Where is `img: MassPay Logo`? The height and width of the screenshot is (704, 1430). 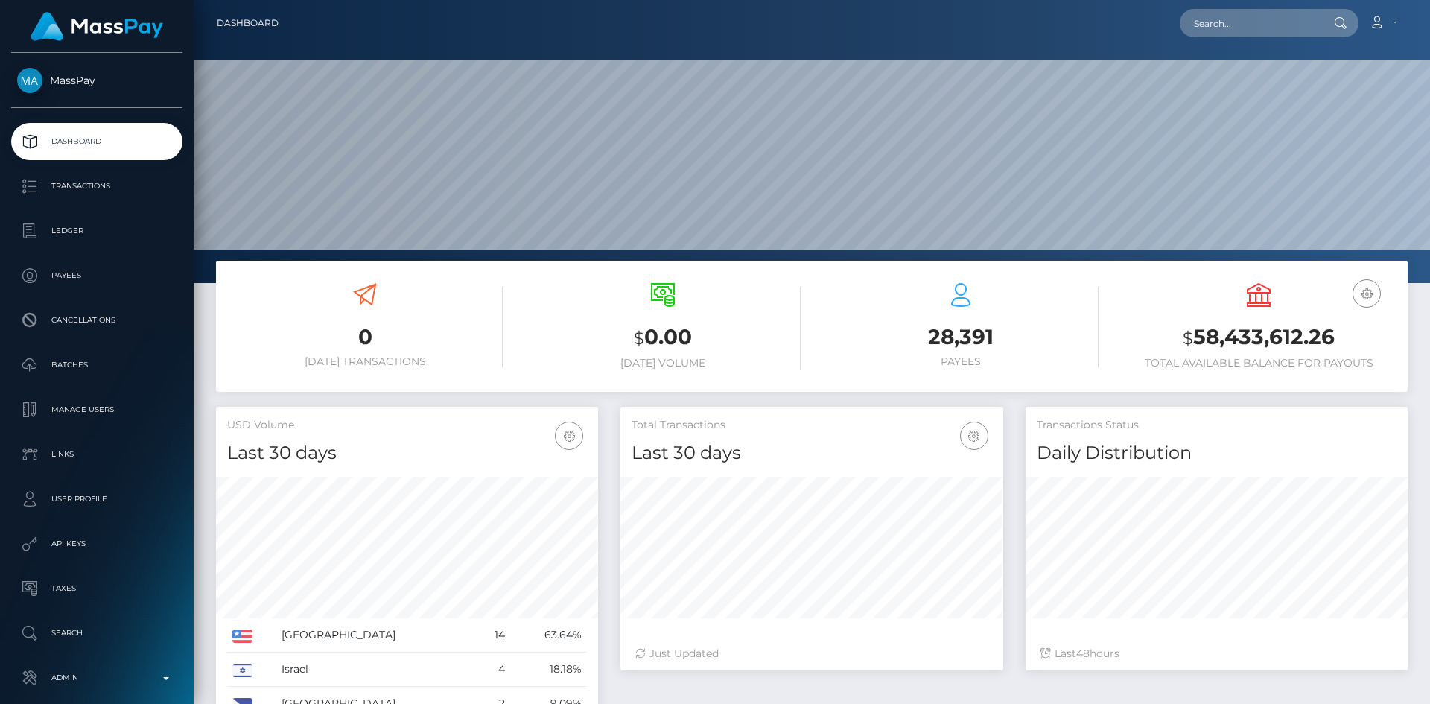 img: MassPay Logo is located at coordinates (97, 26).